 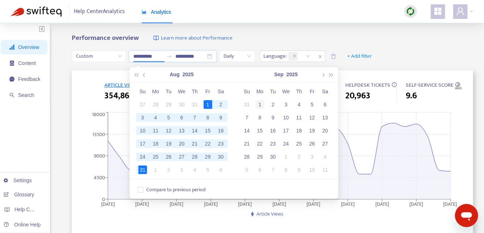 I want to click on td: 2025-10-01, so click(x=286, y=157).